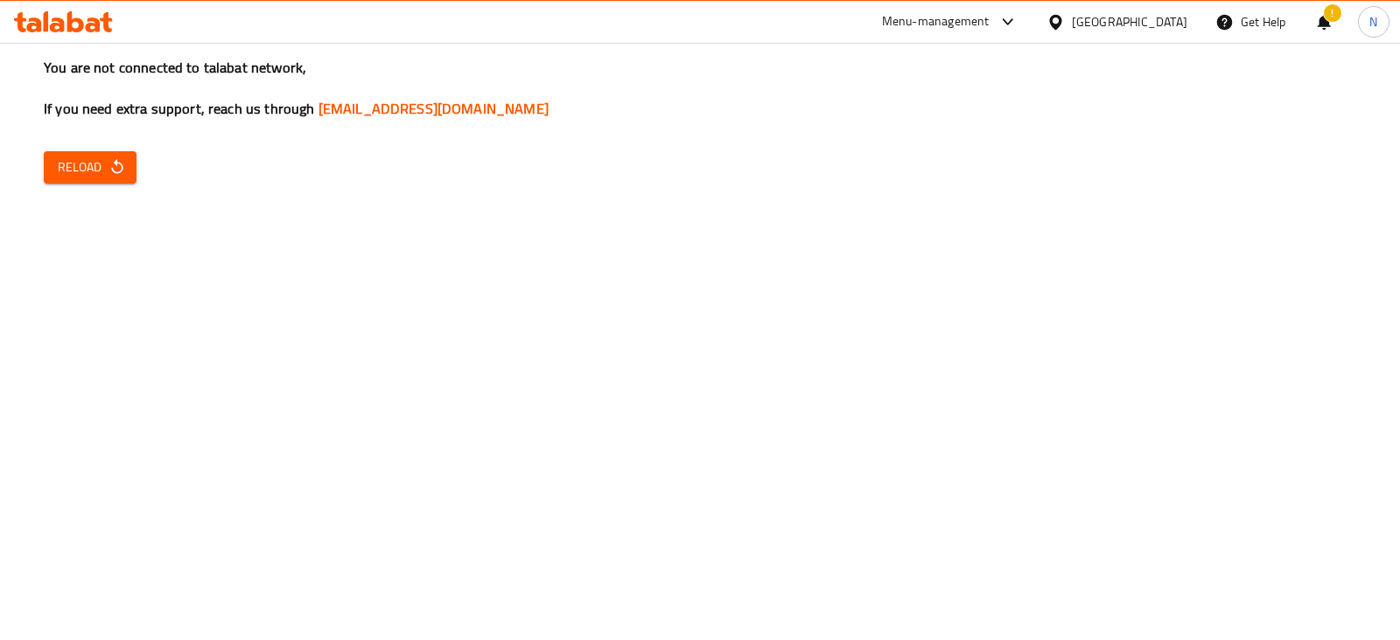 The image size is (1400, 640). I want to click on button: Reload, so click(90, 167).